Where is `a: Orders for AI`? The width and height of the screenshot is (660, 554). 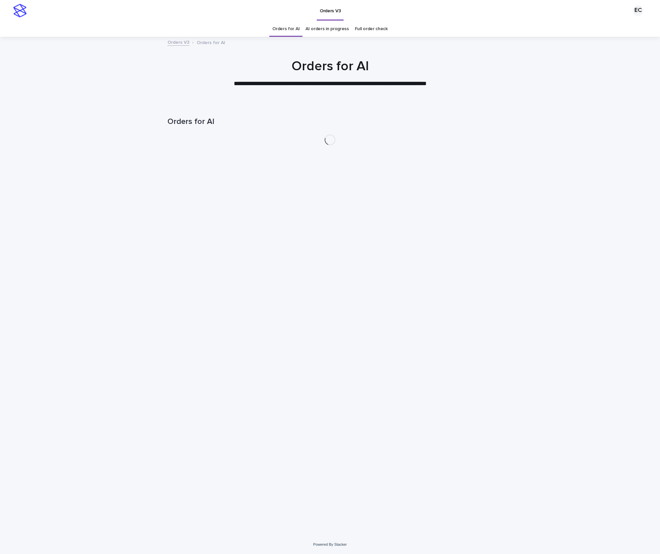 a: Orders for AI is located at coordinates (286, 29).